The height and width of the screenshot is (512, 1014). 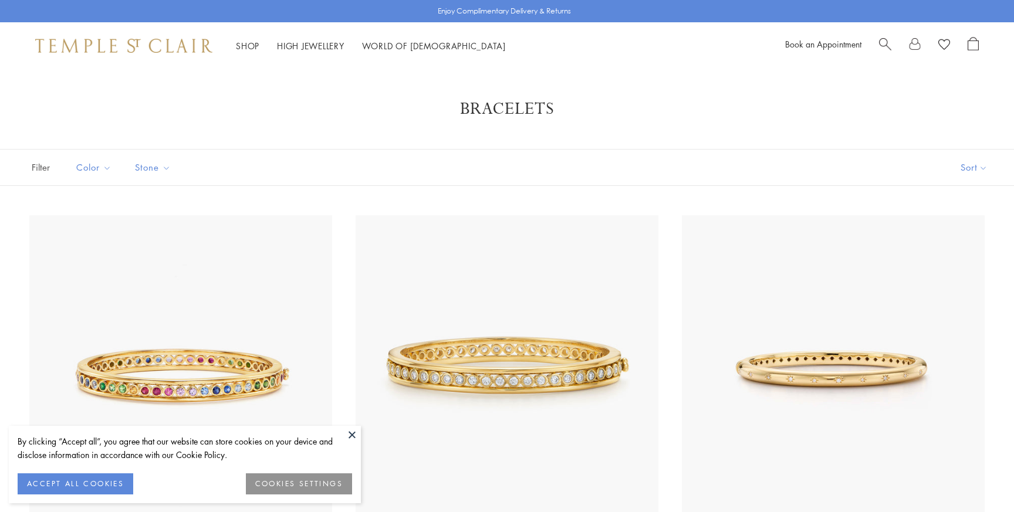 I want to click on span: Color, so click(x=95, y=167).